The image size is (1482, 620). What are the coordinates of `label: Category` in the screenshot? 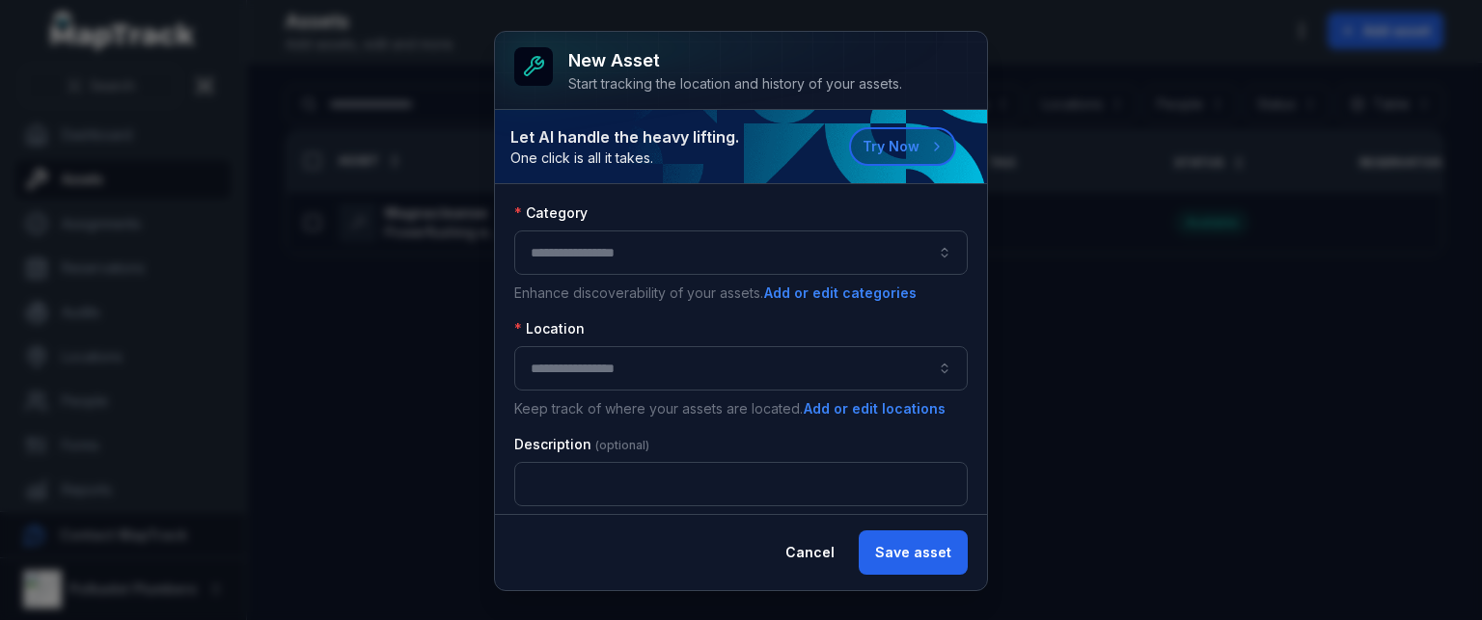 It's located at (551, 213).